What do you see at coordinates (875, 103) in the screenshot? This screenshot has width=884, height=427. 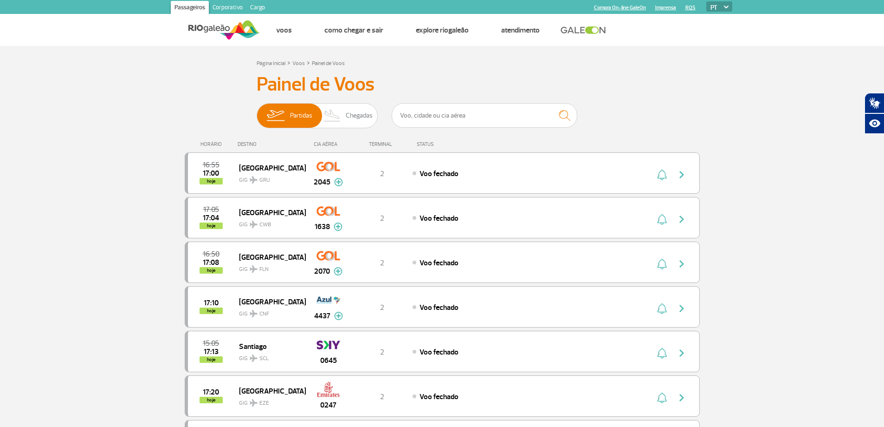 I see `button: Abrir tradutor de língua de sinais.` at bounding box center [875, 103].